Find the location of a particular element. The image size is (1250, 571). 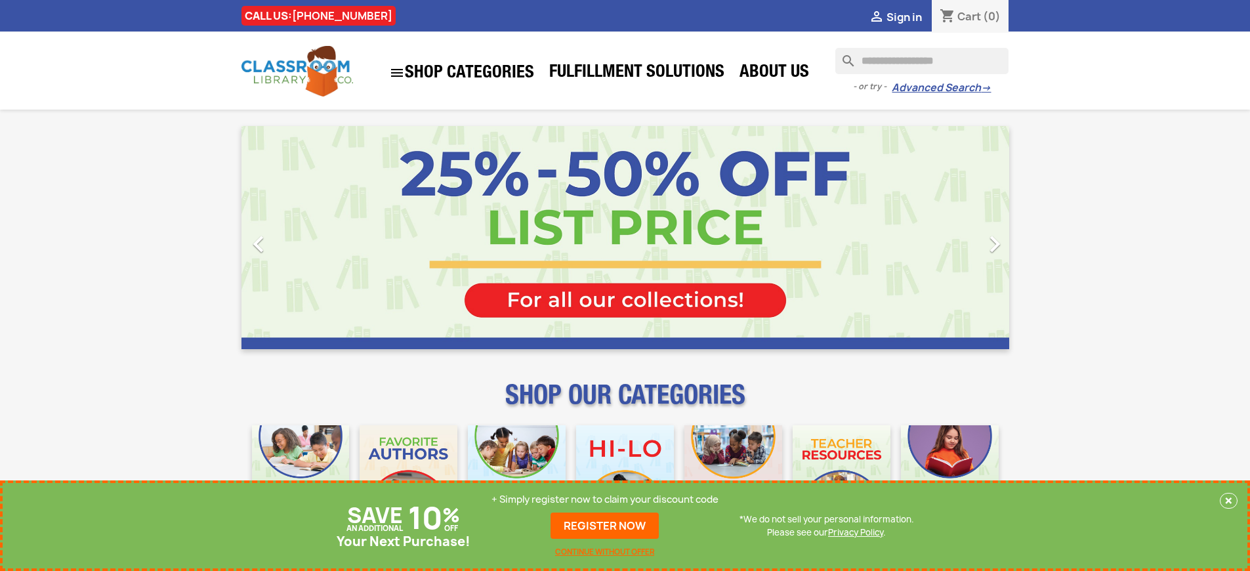

i: shopping_cart is located at coordinates (948, 17).